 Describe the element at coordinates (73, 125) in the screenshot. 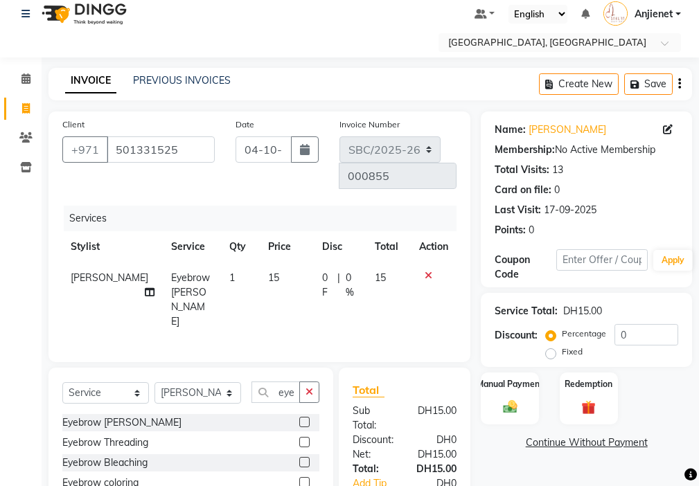

I see `label: Client` at that location.